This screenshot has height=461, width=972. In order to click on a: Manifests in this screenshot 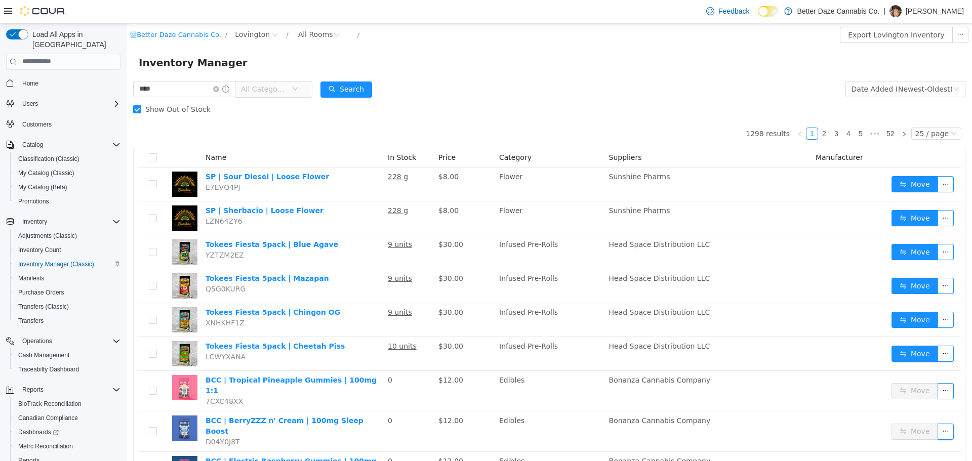, I will do `click(31, 278)`.